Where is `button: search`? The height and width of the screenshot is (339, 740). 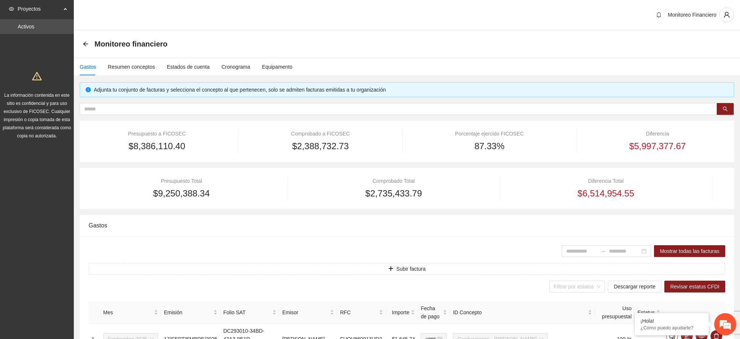
button: search is located at coordinates (726, 109).